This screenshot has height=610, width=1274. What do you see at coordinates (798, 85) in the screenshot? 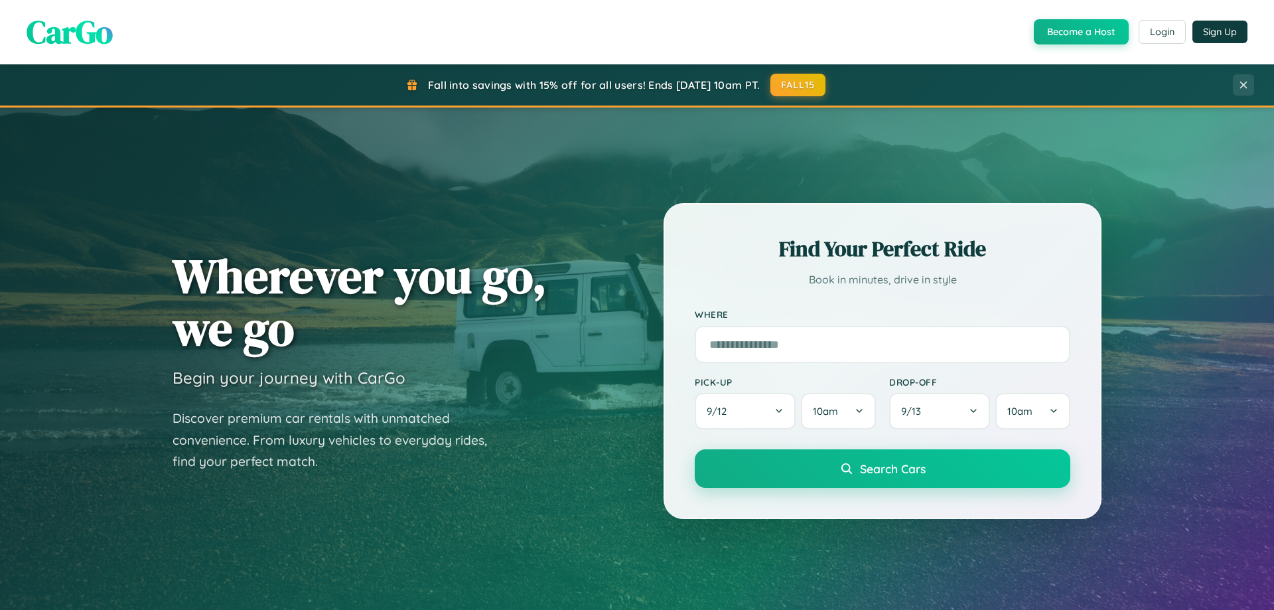
I see `button: FALL15` at bounding box center [798, 85].